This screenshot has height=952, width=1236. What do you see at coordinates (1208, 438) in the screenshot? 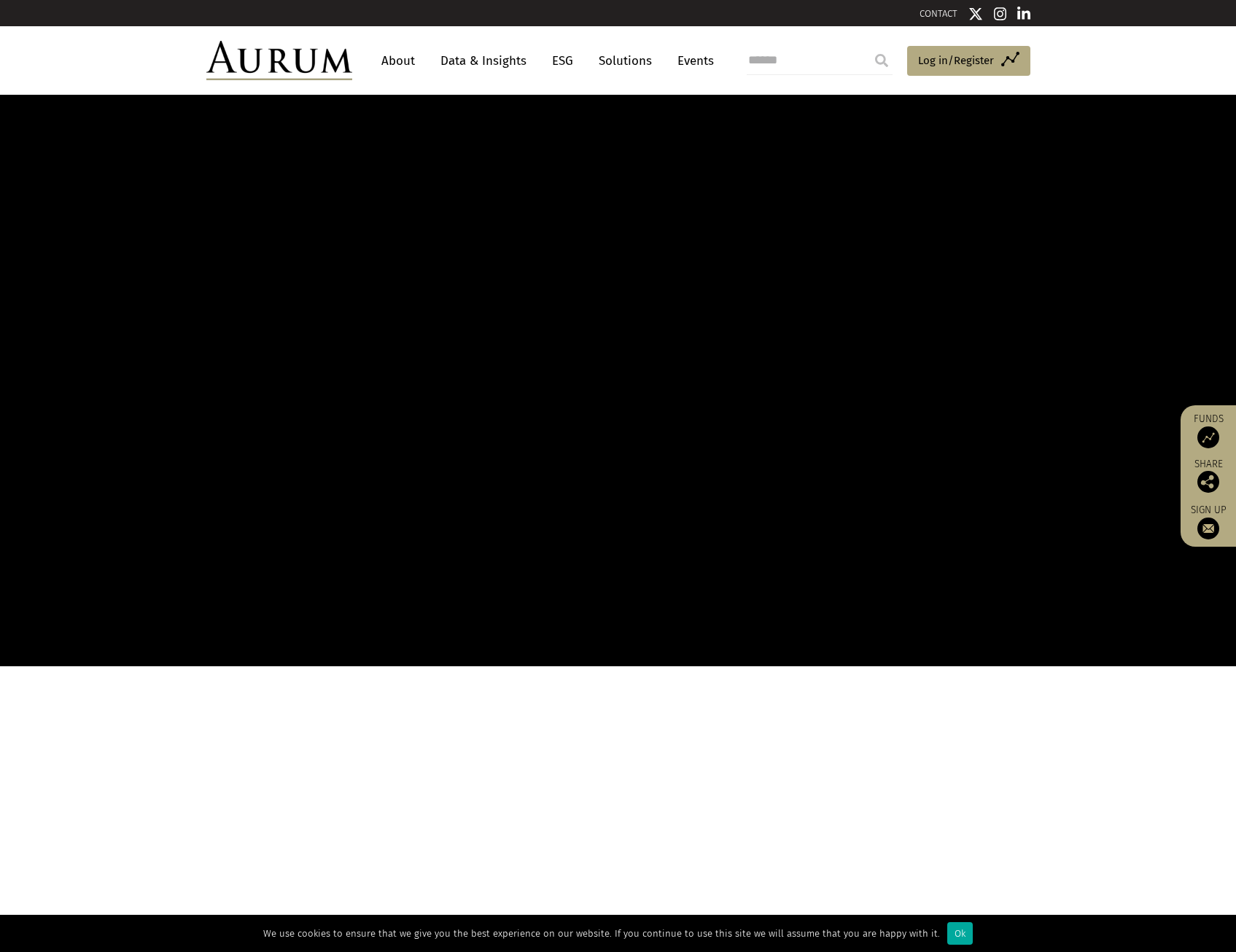
I see `img: Access Funds` at bounding box center [1208, 438].